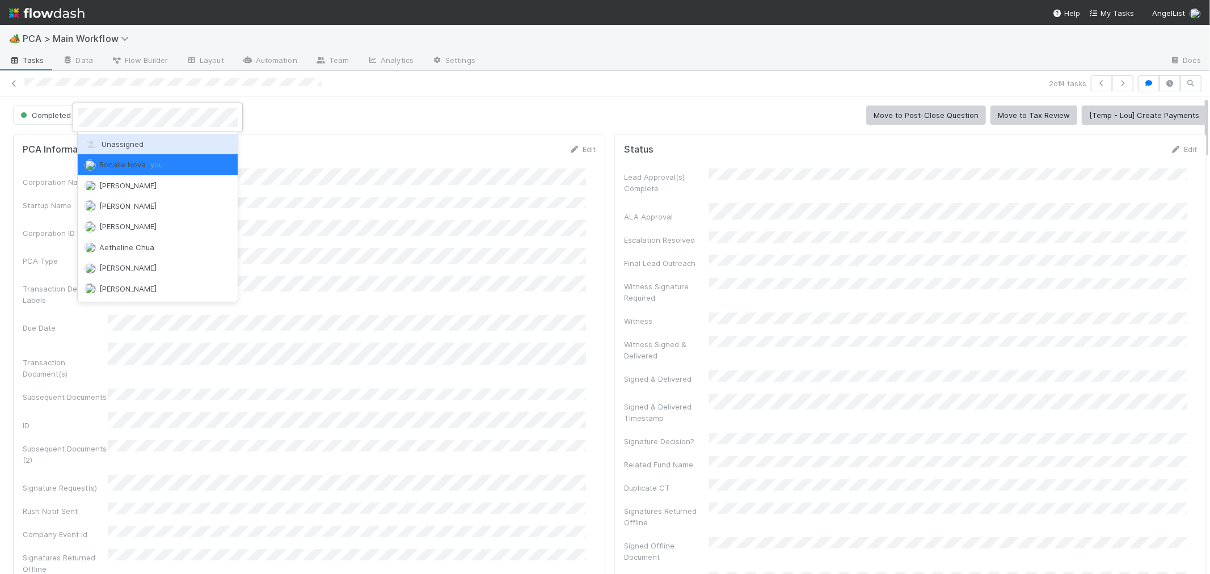 This screenshot has width=1210, height=574. Describe the element at coordinates (114, 144) in the screenshot. I see `span: Unassigned` at that location.